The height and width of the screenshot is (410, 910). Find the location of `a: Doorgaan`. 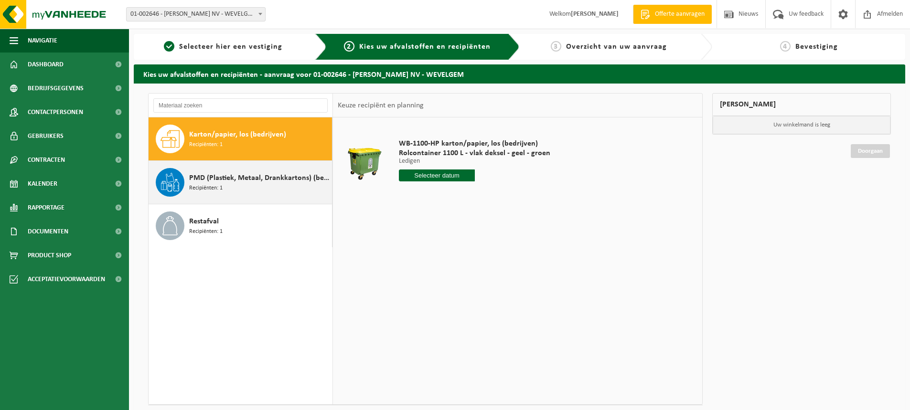

a: Doorgaan is located at coordinates (870, 151).